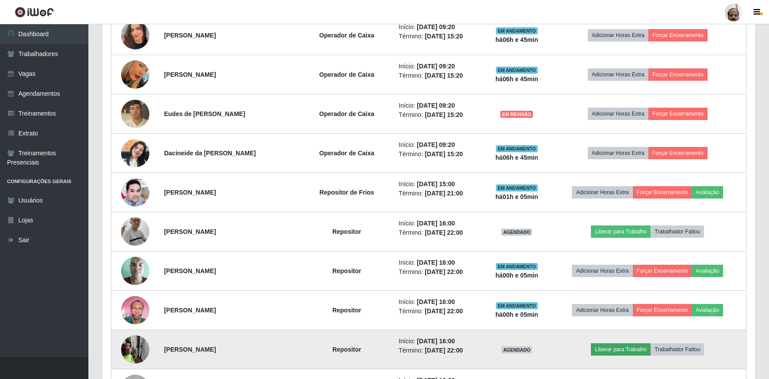 The width and height of the screenshot is (769, 379). I want to click on img: 1747999318296.jpeg, so click(135, 114).